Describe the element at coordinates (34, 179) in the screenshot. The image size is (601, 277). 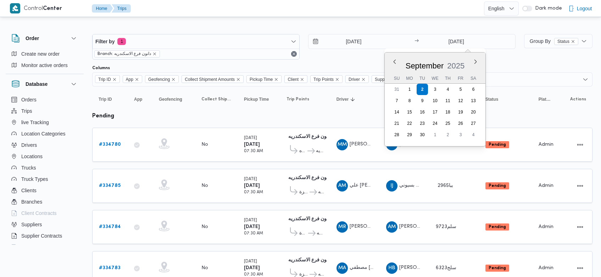
I see `span: Truck Types` at that location.